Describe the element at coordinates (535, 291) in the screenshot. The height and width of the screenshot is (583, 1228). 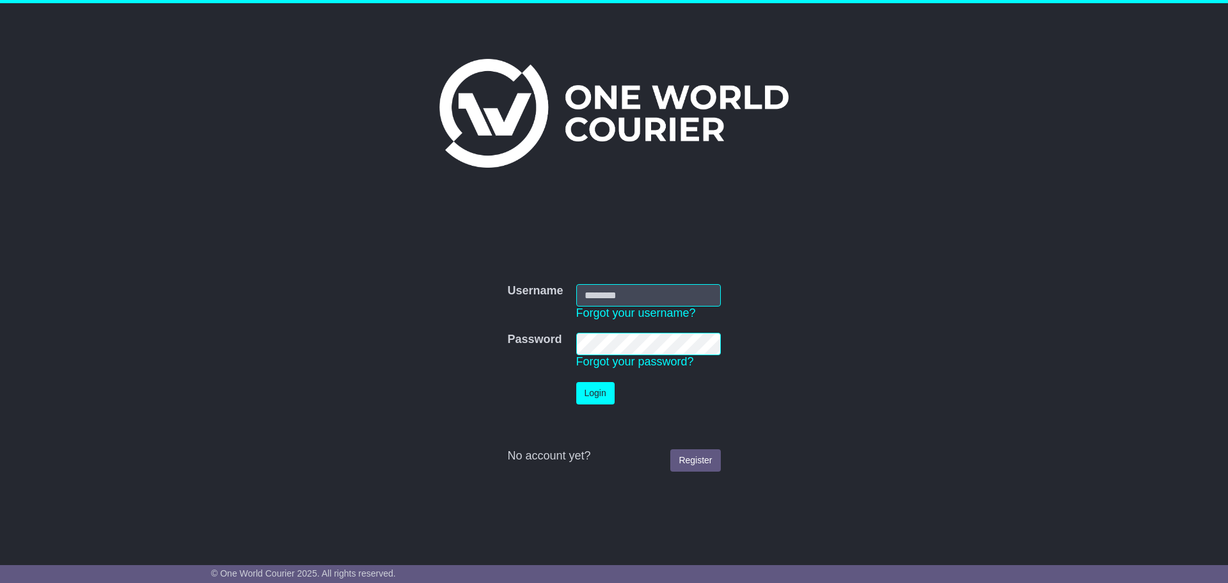
I see `label: Username` at that location.